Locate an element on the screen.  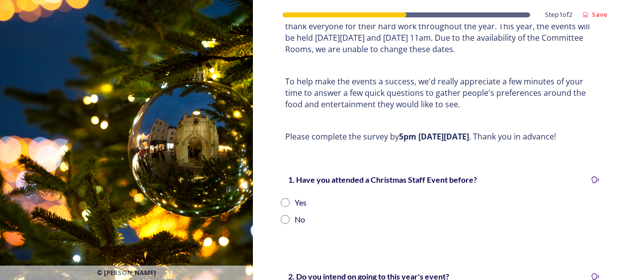
strong: 1. Have you attended a Christmas Staff Event before? is located at coordinates (382, 179).